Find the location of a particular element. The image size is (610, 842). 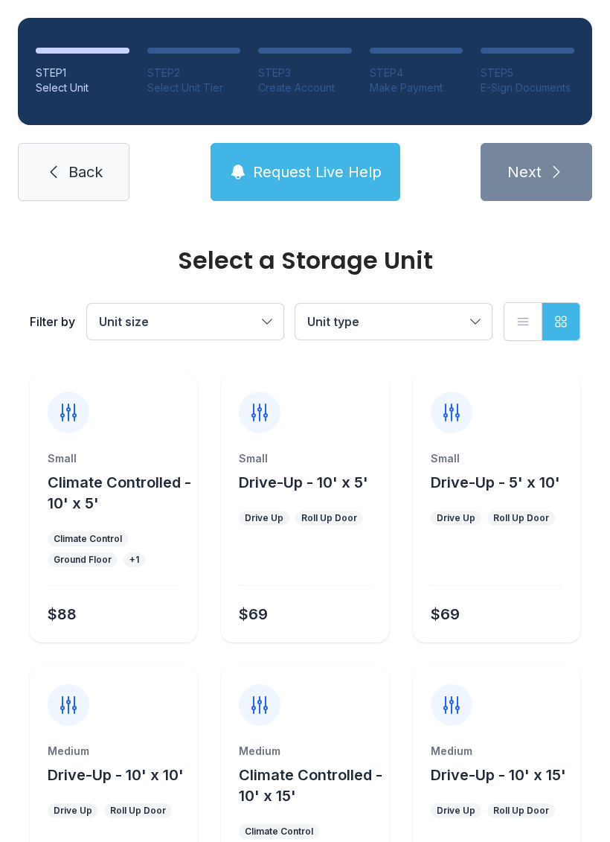

div: STEP 3 is located at coordinates (305, 73).